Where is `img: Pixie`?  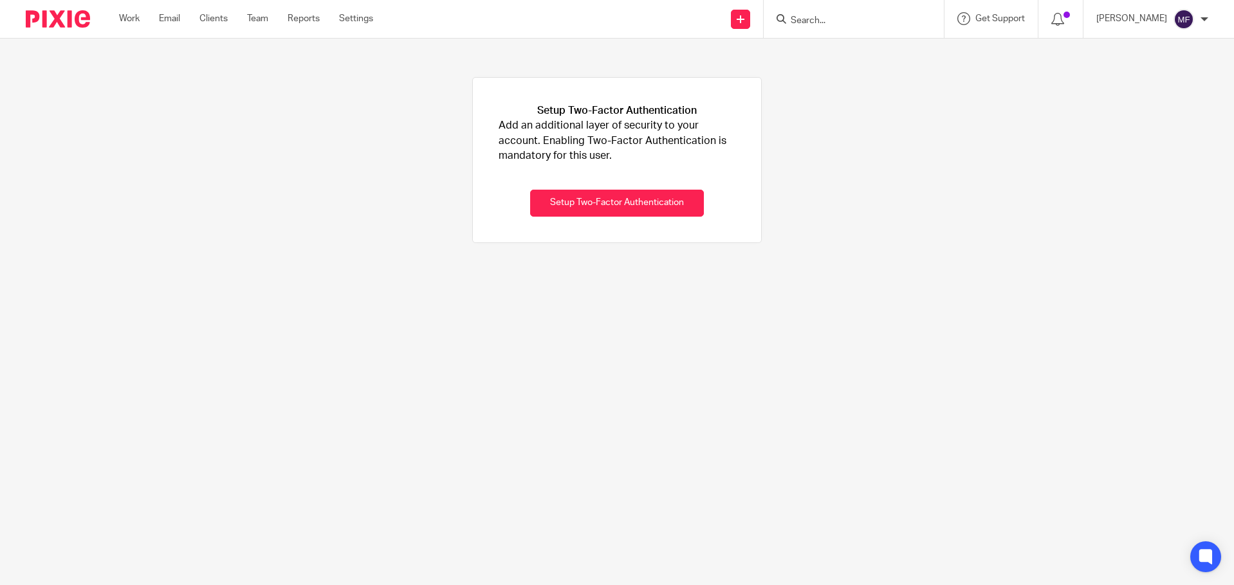 img: Pixie is located at coordinates (58, 19).